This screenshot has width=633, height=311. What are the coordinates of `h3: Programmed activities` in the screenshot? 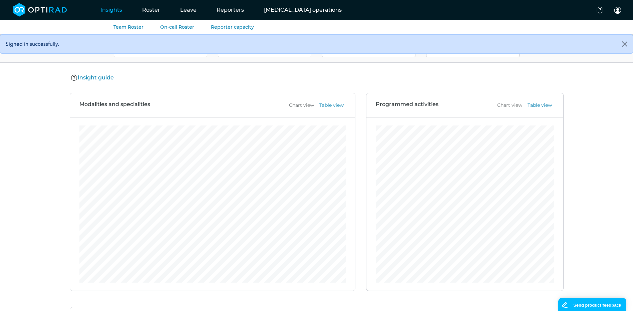 It's located at (407, 105).